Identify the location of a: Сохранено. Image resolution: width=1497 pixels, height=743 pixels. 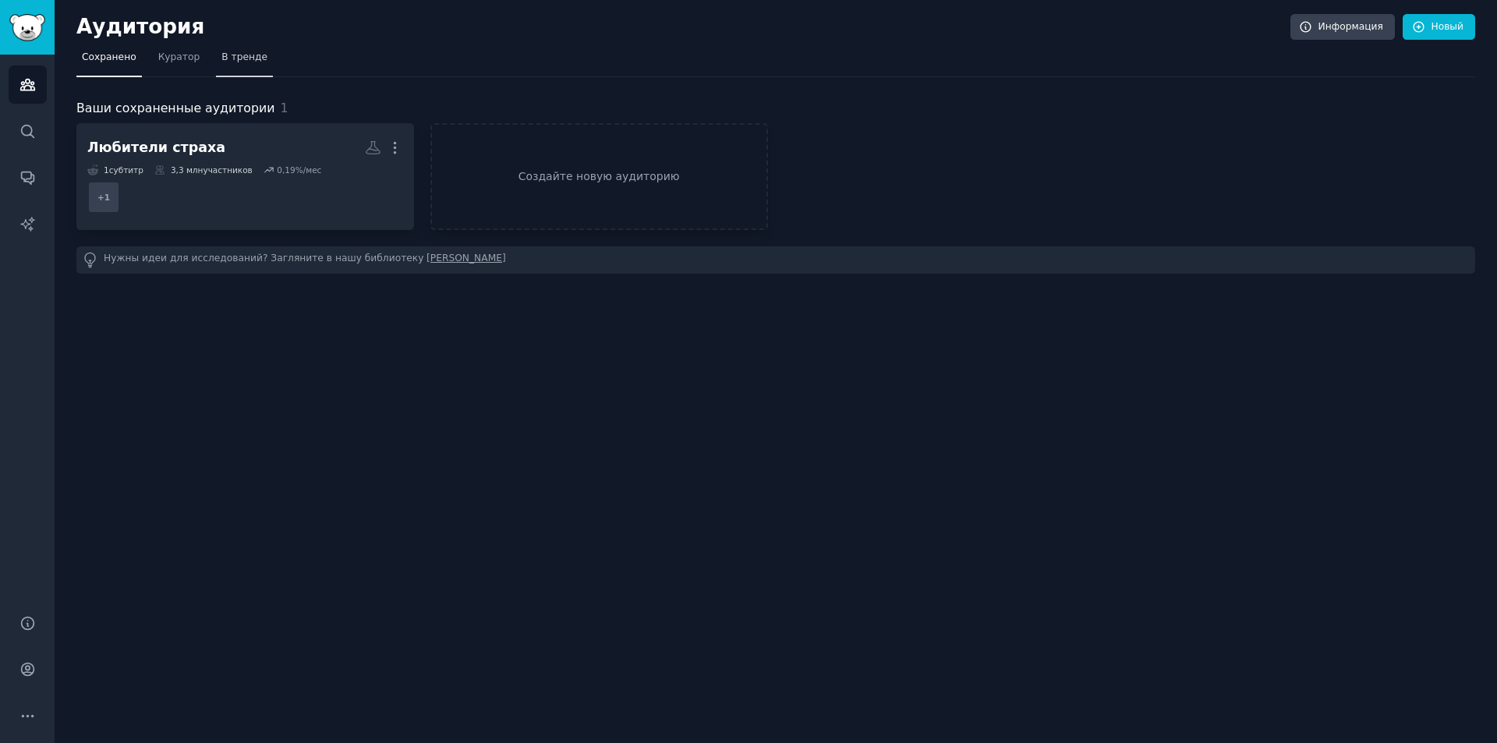
(109, 61).